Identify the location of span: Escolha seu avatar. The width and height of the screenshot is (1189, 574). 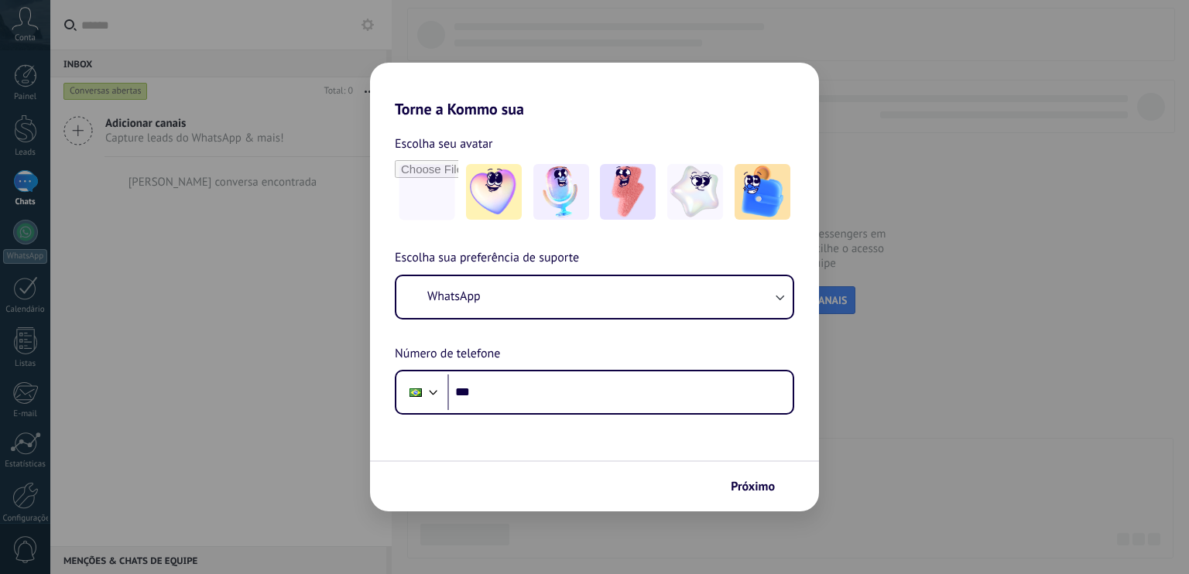
(444, 144).